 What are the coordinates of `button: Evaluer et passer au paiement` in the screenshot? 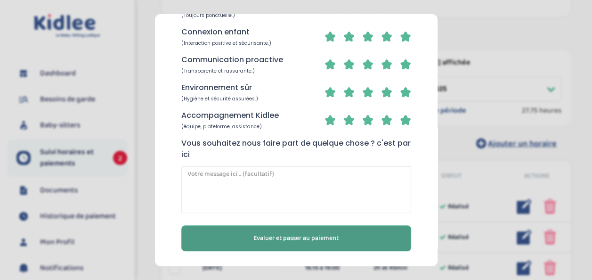 It's located at (296, 238).